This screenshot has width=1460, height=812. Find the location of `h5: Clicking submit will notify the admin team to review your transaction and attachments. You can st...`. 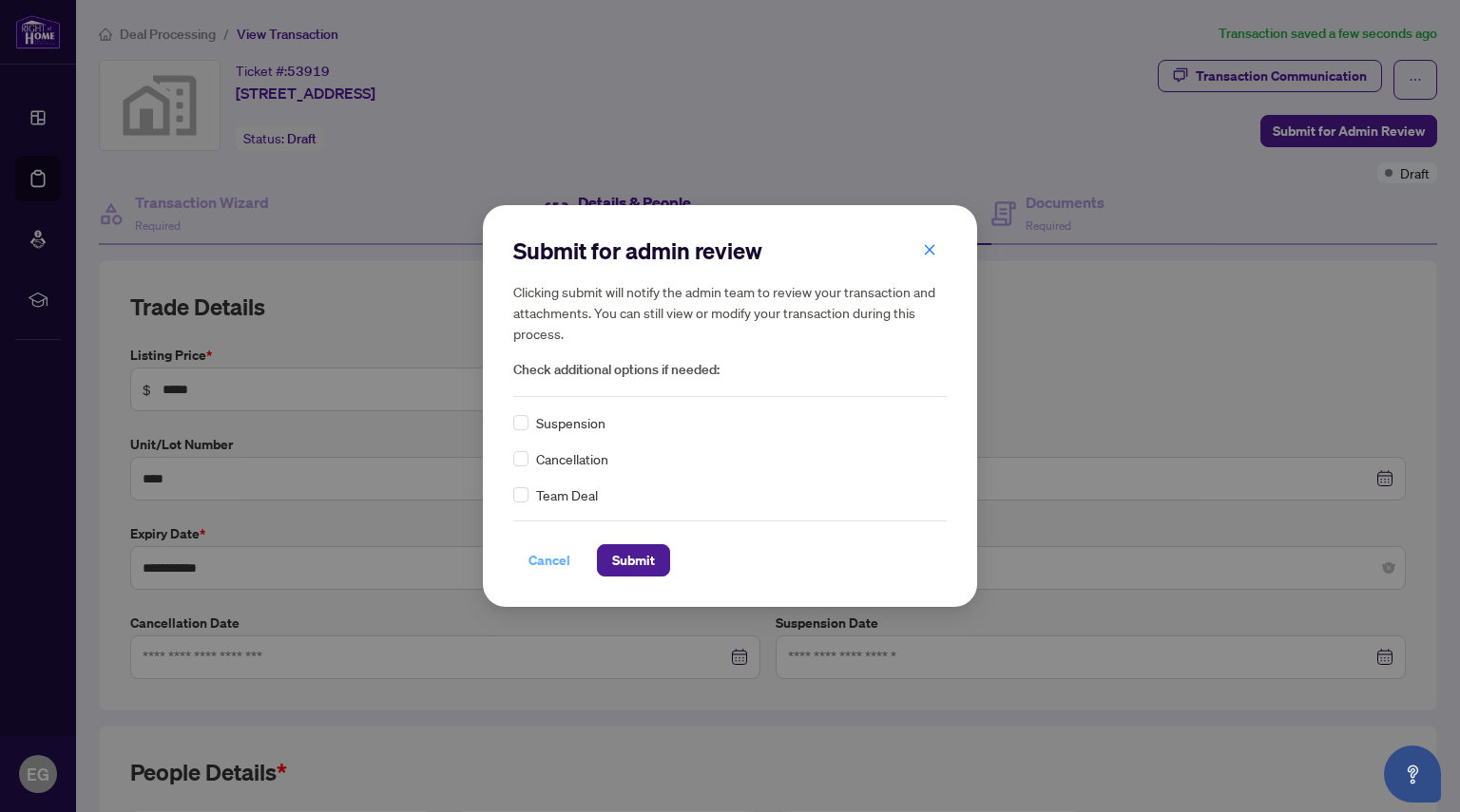

h5: Clicking submit will notify the admin team to review your transaction and attachments. You can st... is located at coordinates (730, 313).